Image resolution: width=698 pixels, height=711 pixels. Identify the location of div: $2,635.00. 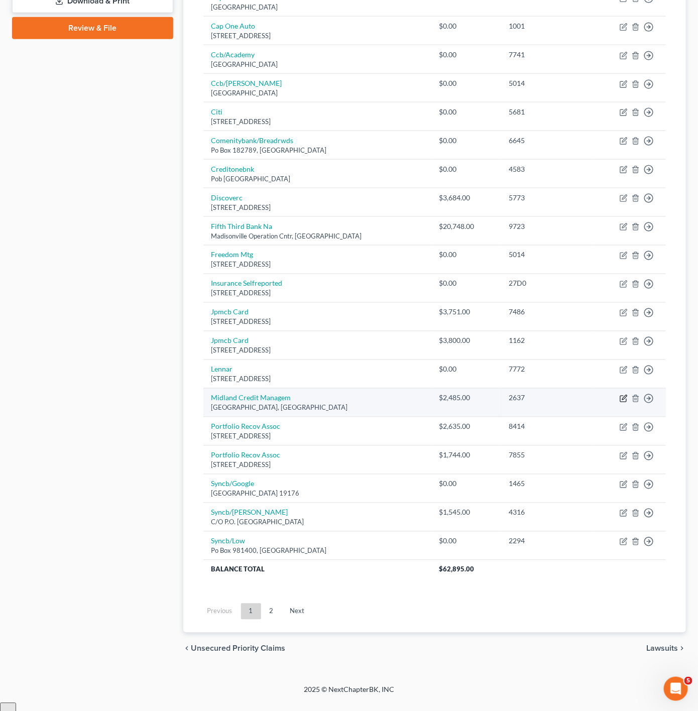
(466, 427).